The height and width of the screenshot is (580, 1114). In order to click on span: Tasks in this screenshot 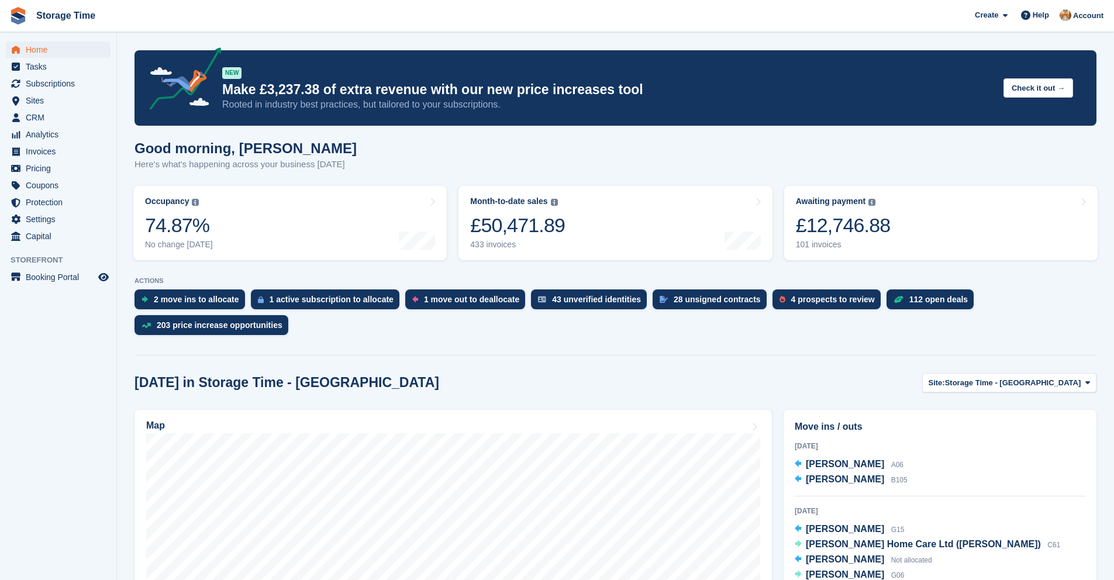, I will do `click(61, 67)`.